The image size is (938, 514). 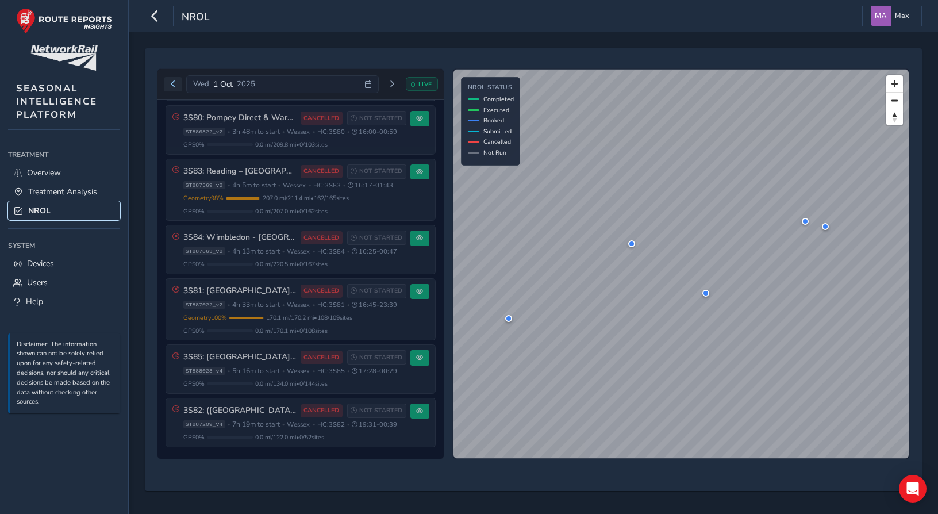 I want to click on span: LIVE, so click(x=425, y=84).